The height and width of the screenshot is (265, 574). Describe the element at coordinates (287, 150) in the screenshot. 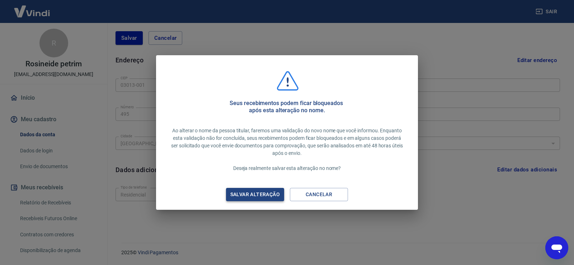

I see `p: Ao alterar o nome da pessoa titular, faremos uma validação do novo nome que você informou. Enquan...` at that location.